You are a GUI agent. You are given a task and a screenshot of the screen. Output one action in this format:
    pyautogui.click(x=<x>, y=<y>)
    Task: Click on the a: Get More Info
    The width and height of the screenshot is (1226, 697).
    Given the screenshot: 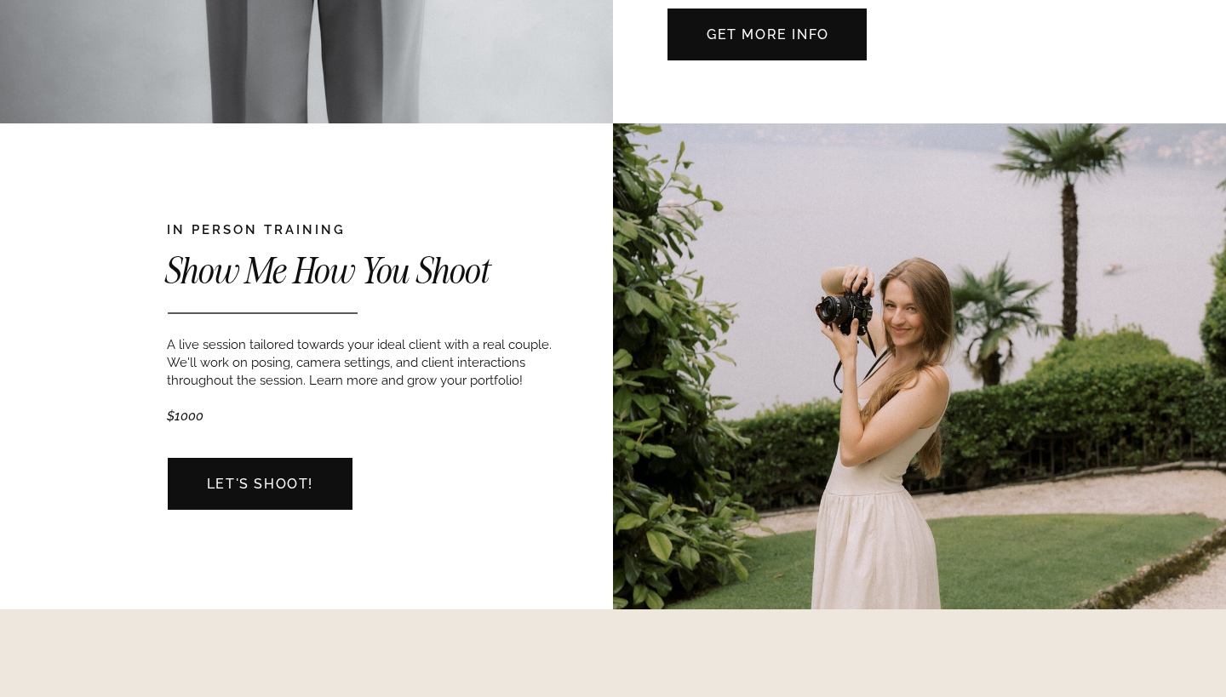 What is the action you would take?
    pyautogui.click(x=768, y=33)
    